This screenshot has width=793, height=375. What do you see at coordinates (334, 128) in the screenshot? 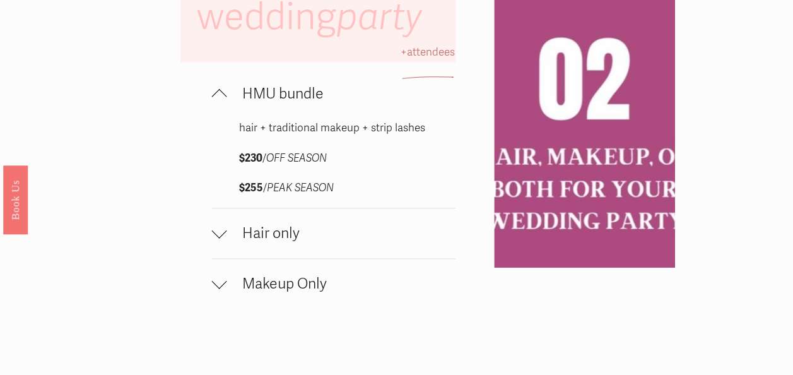
I see `p: hair + traditional makeup + strip lashes` at bounding box center [334, 128].